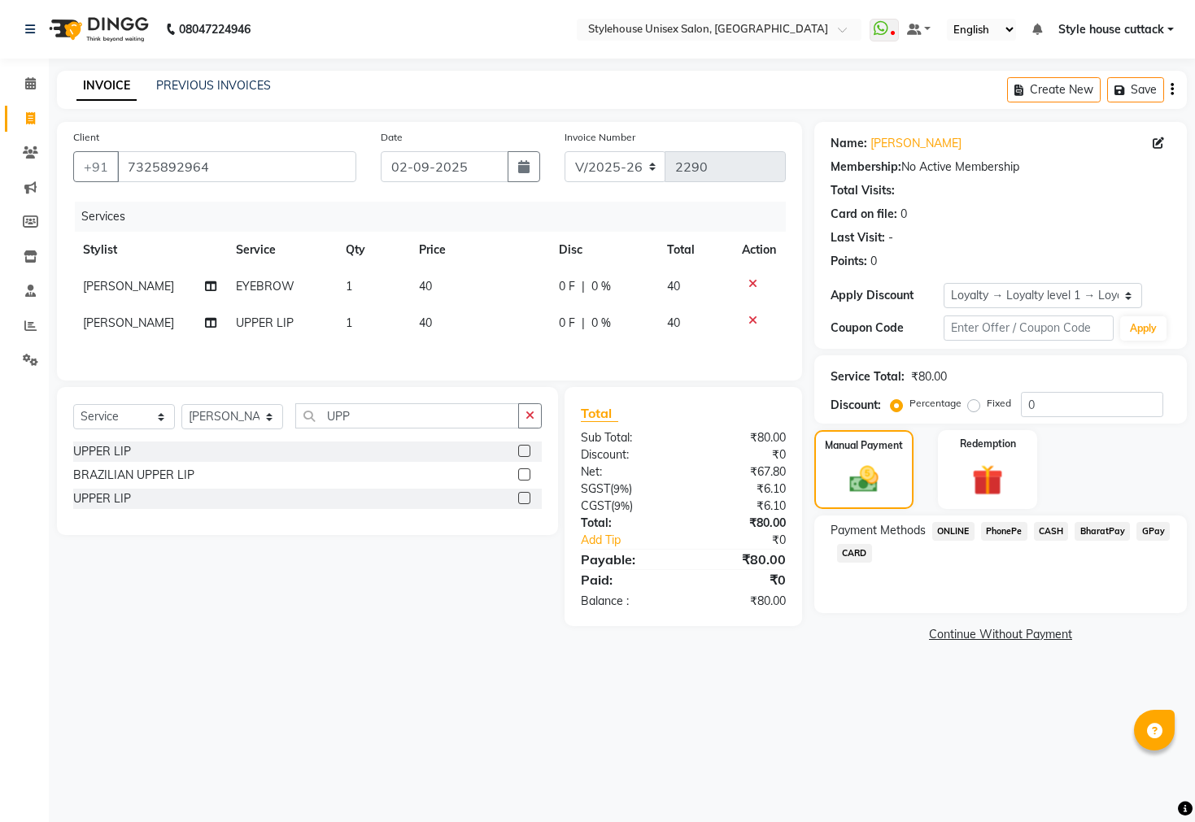 This screenshot has height=822, width=1195. What do you see at coordinates (264, 323) in the screenshot?
I see `span: UPPER LIP` at bounding box center [264, 323].